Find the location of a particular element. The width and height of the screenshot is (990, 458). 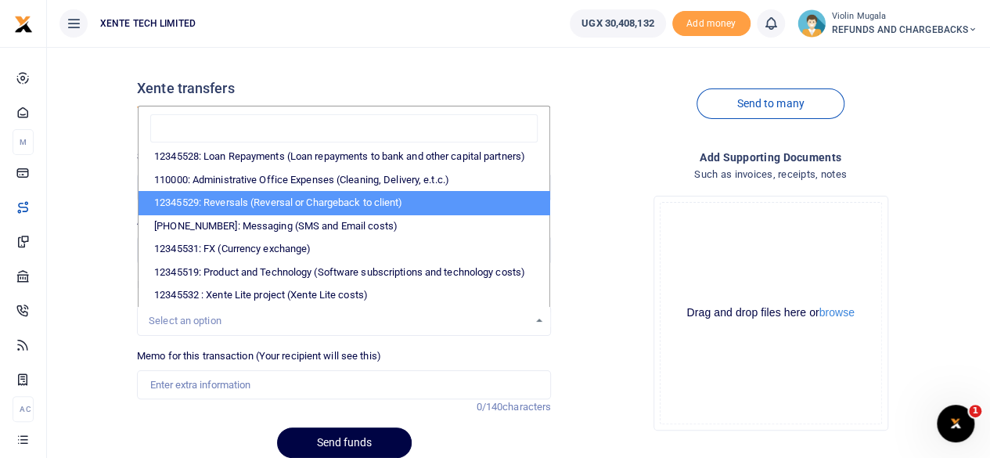

button: Send funds is located at coordinates (344, 442).